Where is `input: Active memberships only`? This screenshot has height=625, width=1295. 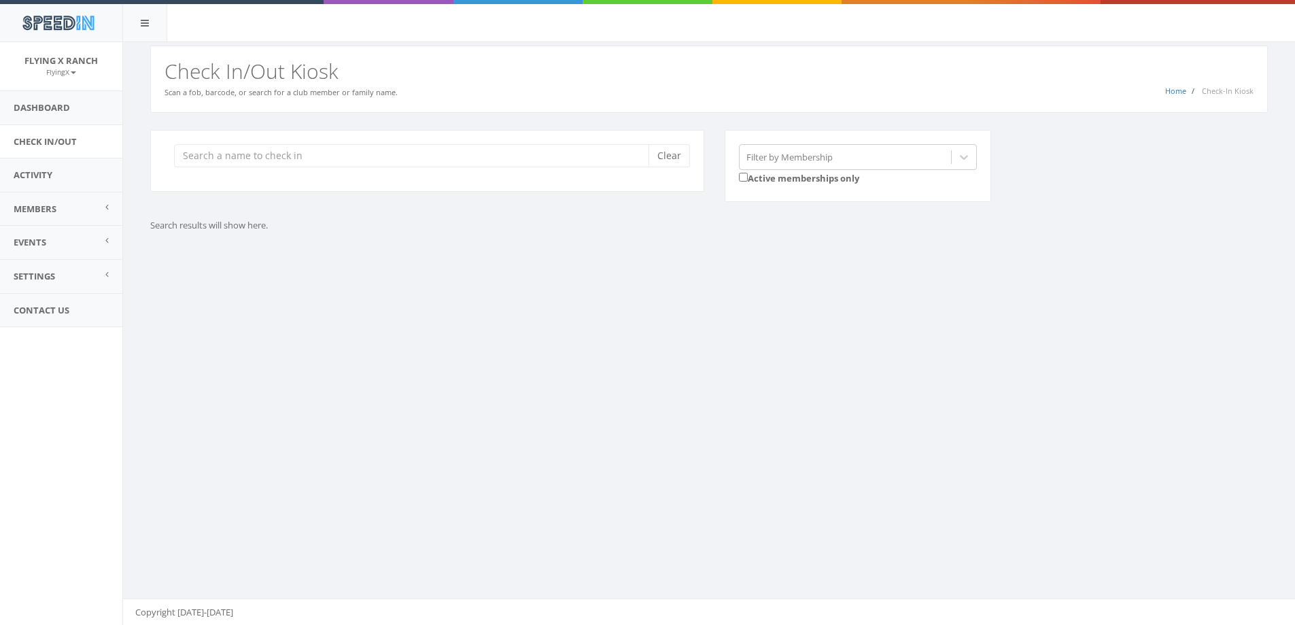 input: Active memberships only is located at coordinates (743, 177).